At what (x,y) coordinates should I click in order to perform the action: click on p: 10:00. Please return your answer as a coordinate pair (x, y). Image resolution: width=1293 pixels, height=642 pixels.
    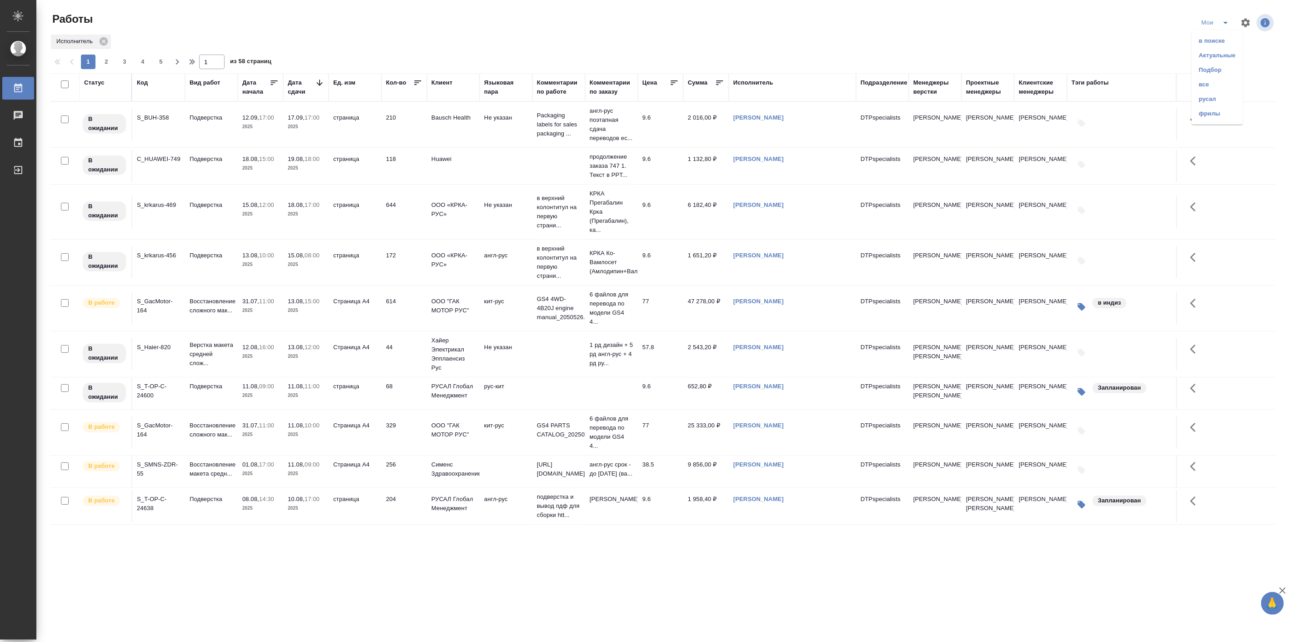
    Looking at the image, I should click on (266, 255).